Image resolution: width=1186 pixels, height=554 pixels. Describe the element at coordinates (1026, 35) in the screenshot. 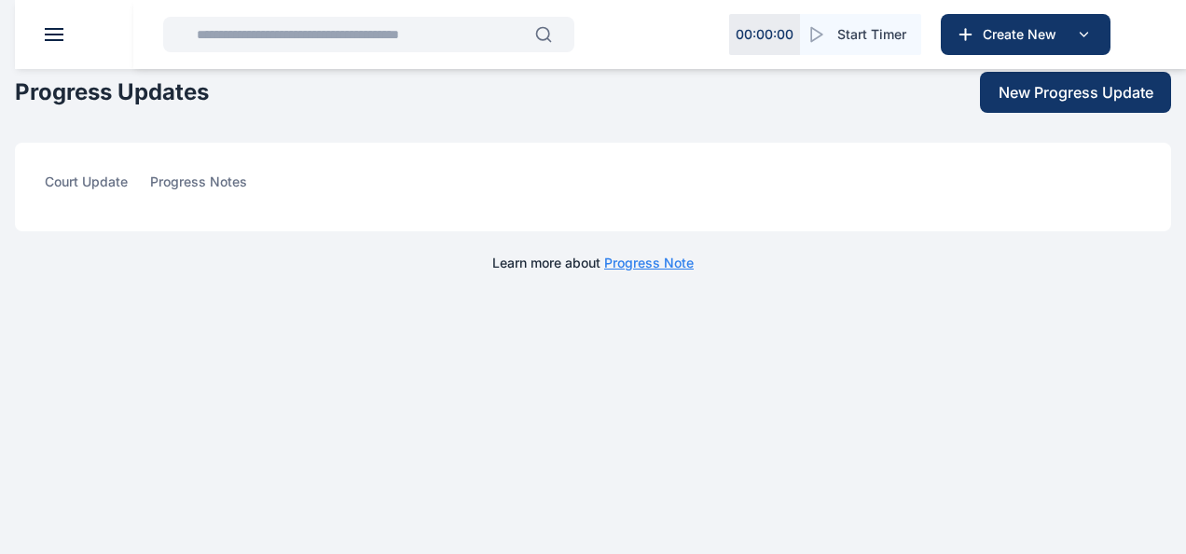

I see `button: Create New` at that location.